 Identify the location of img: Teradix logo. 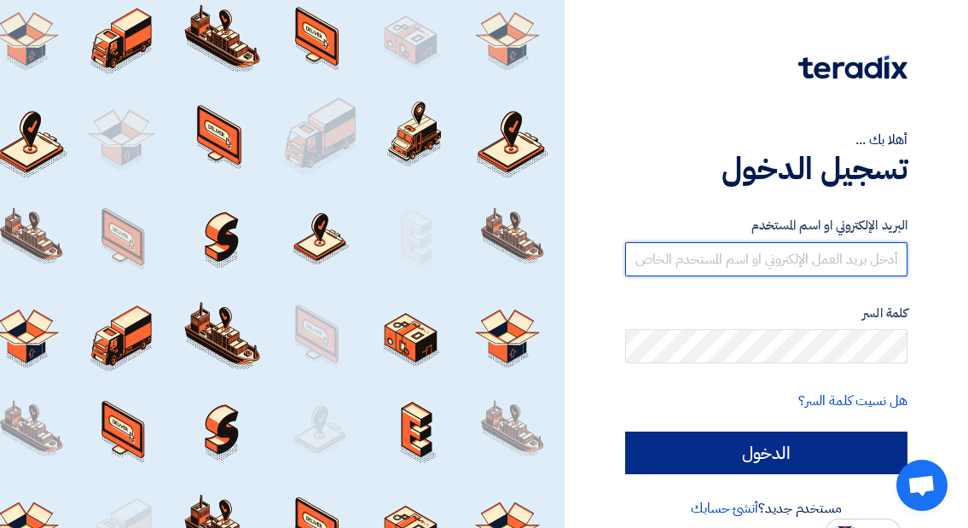
(853, 67).